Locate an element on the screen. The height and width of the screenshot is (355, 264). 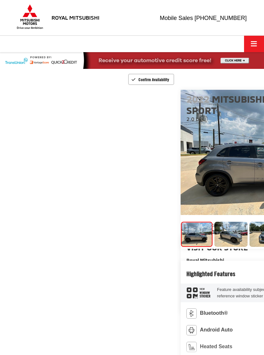
span: Mobile Sales is located at coordinates (176, 18).